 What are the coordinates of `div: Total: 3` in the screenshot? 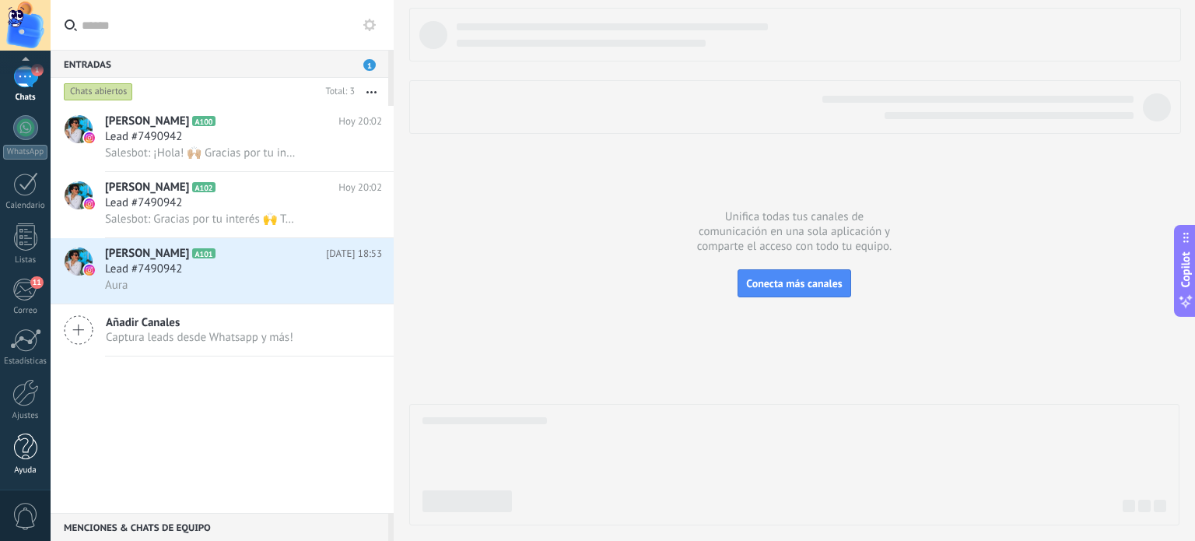 It's located at (337, 92).